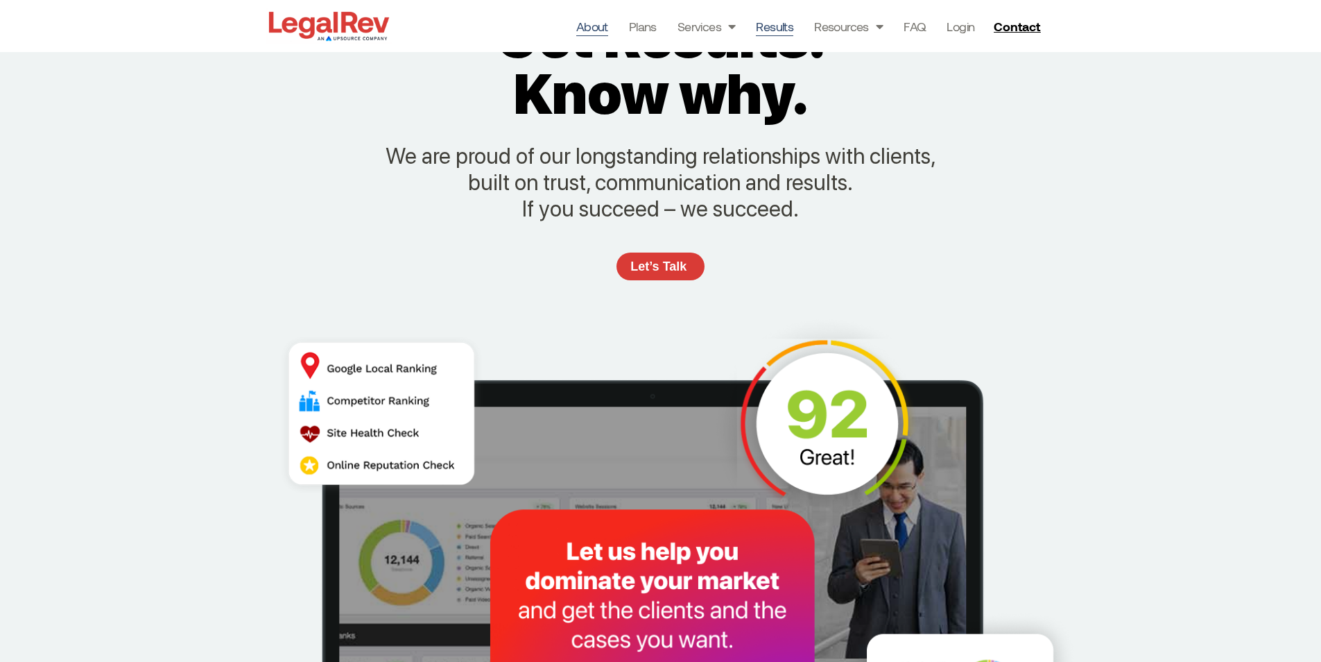 This screenshot has height=662, width=1321. I want to click on a: Services, so click(707, 26).